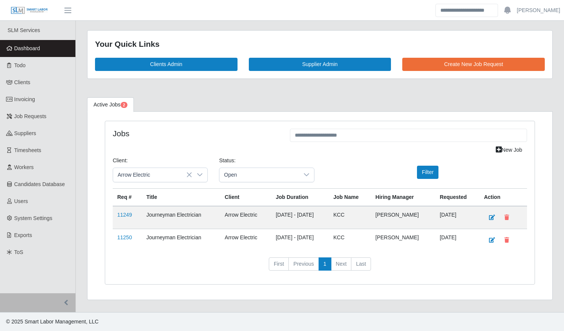  What do you see at coordinates (153, 174) in the screenshot?
I see `span: Arrow Electric` at bounding box center [153, 174].